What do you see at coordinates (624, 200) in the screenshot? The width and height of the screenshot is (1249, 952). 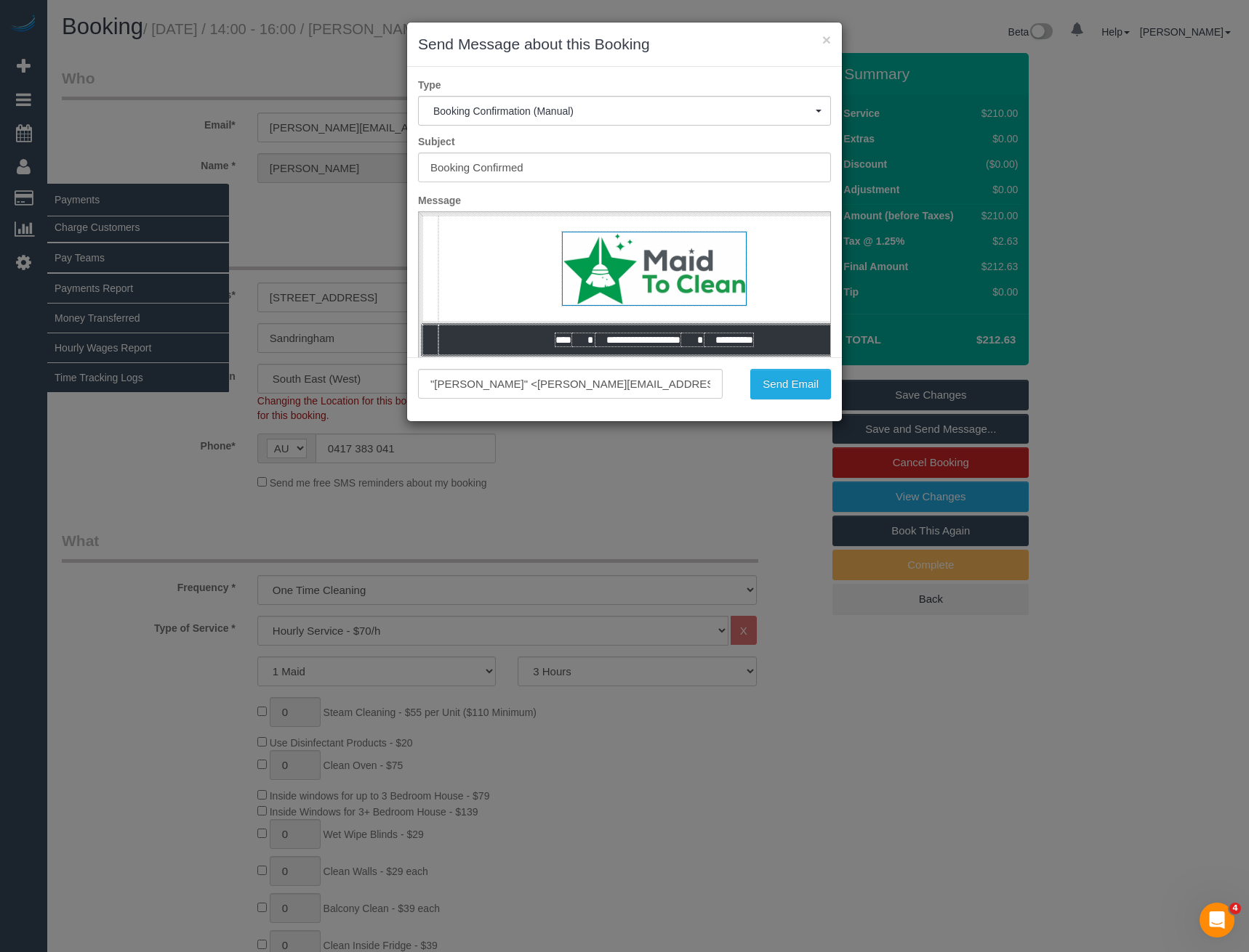 I see `label: Message` at bounding box center [624, 200].